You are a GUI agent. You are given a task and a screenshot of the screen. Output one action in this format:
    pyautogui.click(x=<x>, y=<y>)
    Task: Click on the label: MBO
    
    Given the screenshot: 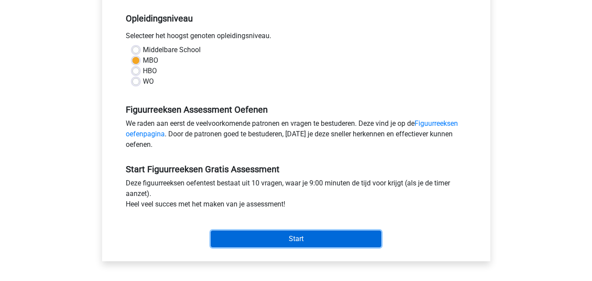 What is the action you would take?
    pyautogui.click(x=150, y=61)
    